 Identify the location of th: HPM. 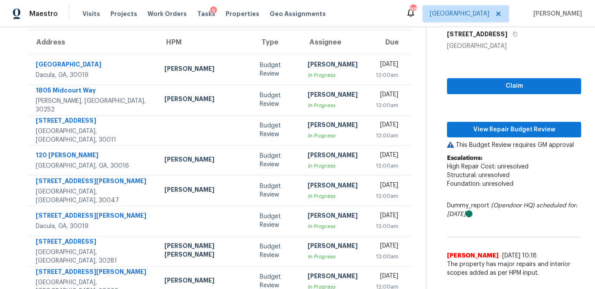
(205, 42).